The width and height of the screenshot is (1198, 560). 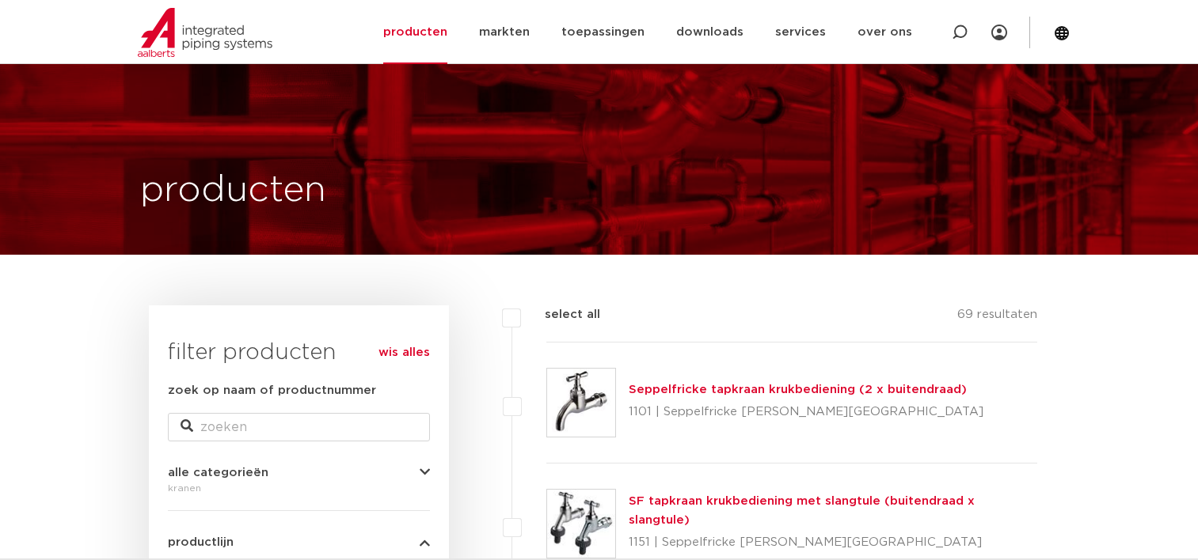 I want to click on label: zoek op naam of productnummer, so click(x=272, y=391).